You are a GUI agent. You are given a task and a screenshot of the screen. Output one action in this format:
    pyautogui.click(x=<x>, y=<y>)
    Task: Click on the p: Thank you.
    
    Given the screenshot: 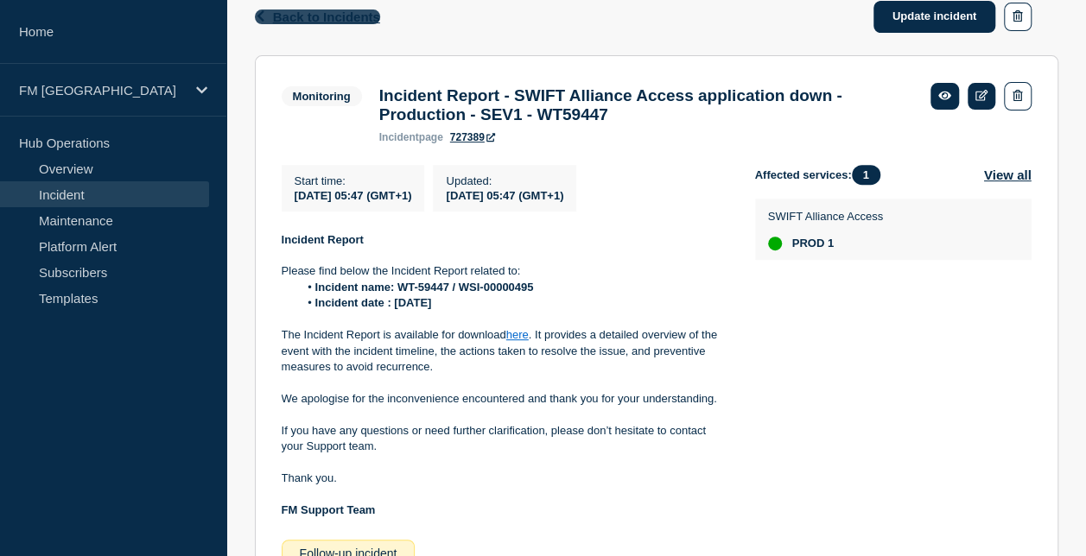 What is the action you would take?
    pyautogui.click(x=504, y=478)
    